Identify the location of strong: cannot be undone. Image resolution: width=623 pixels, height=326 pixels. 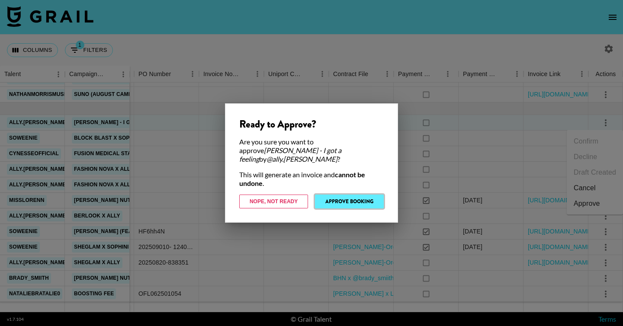
(302, 179).